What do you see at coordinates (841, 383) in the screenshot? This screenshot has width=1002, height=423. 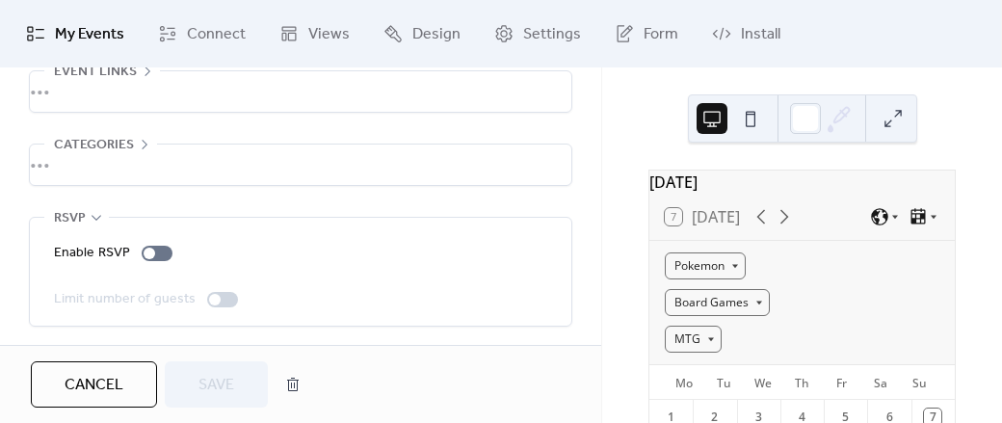 I see `div: Fr` at bounding box center [841, 383].